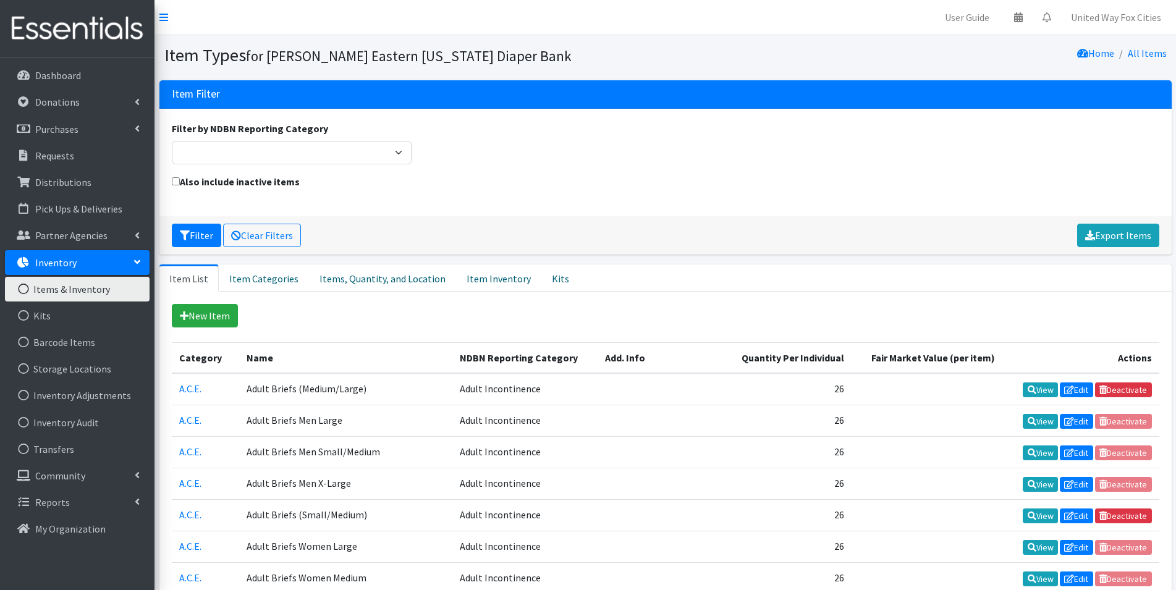 The height and width of the screenshot is (590, 1176). I want to click on a: Export Items, so click(1118, 235).